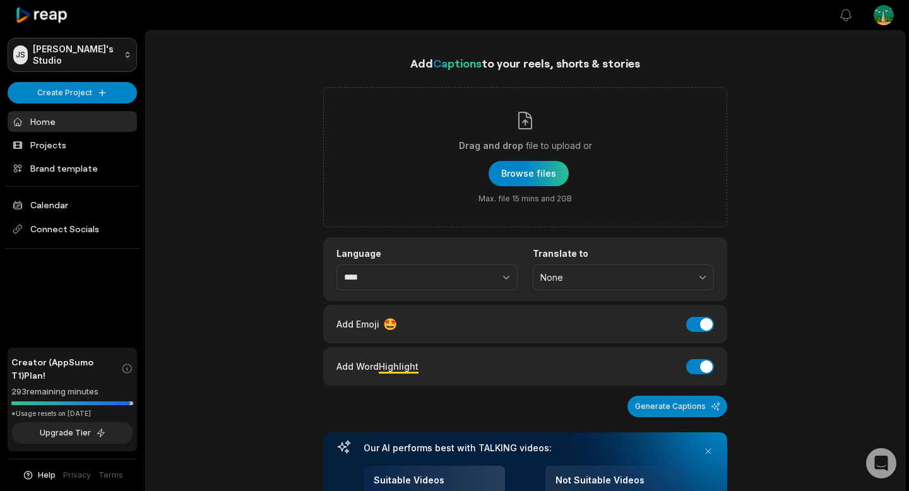  What do you see at coordinates (559, 146) in the screenshot?
I see `span: file to upload or` at bounding box center [559, 146].